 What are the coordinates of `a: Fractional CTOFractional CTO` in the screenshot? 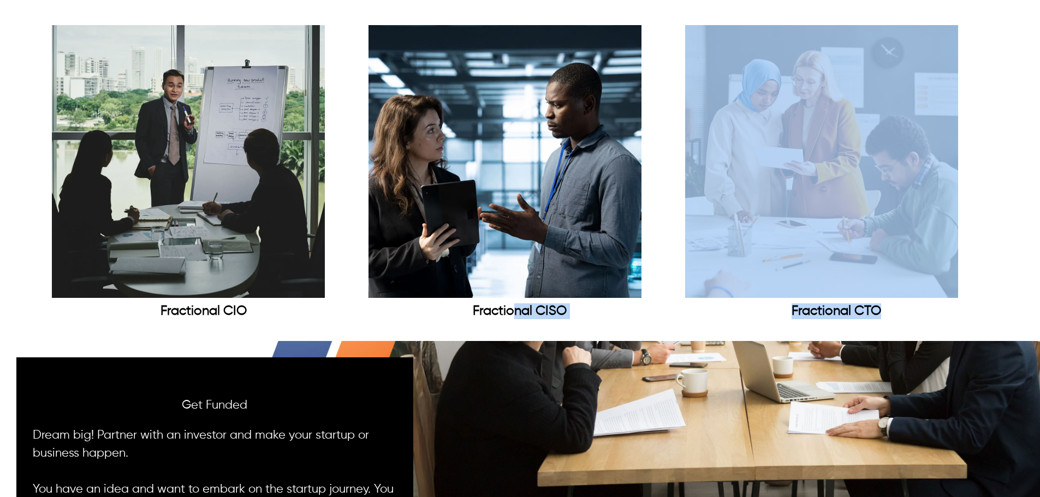 It's located at (836, 175).